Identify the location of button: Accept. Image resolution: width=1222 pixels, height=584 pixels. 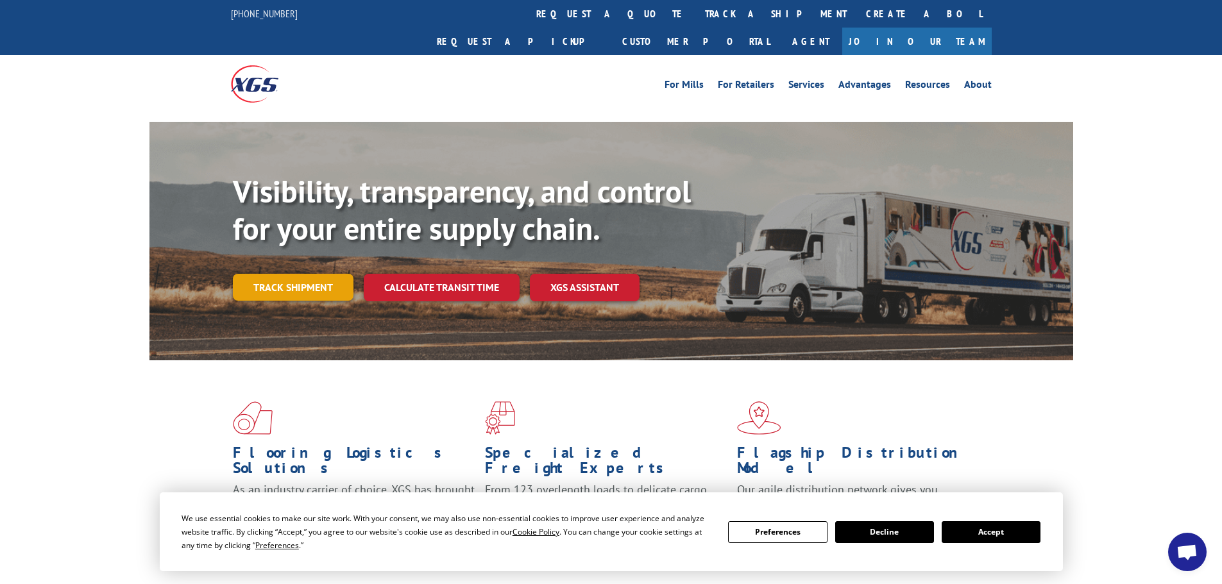
(991, 532).